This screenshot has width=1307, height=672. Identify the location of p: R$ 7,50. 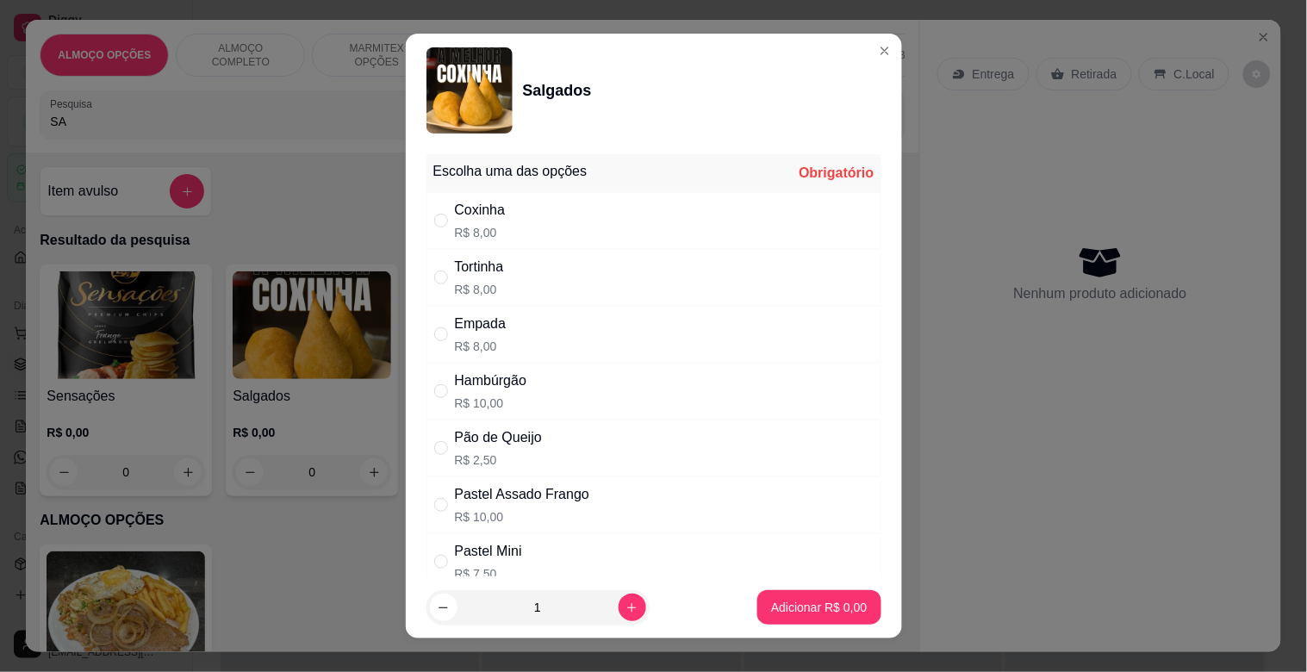
(488, 574).